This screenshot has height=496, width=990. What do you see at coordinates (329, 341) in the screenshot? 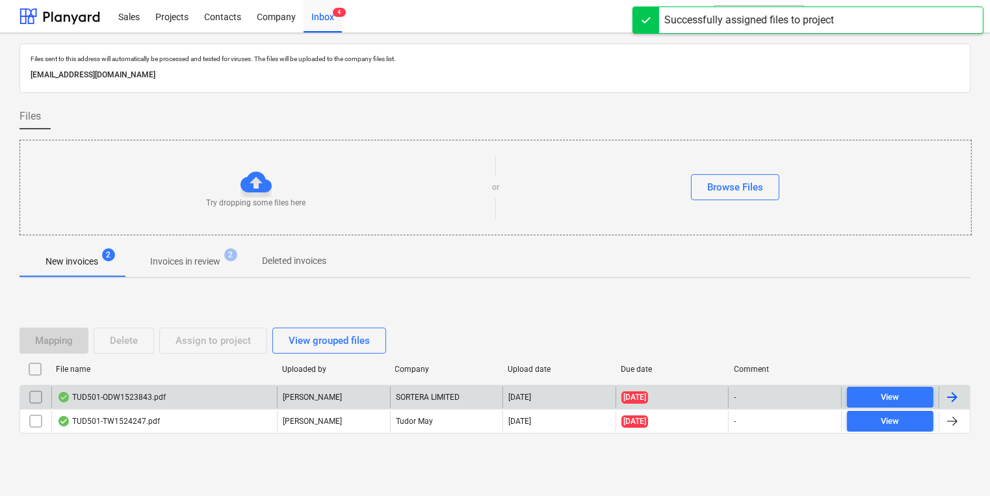
I see `div: View grouped files` at bounding box center [329, 341].